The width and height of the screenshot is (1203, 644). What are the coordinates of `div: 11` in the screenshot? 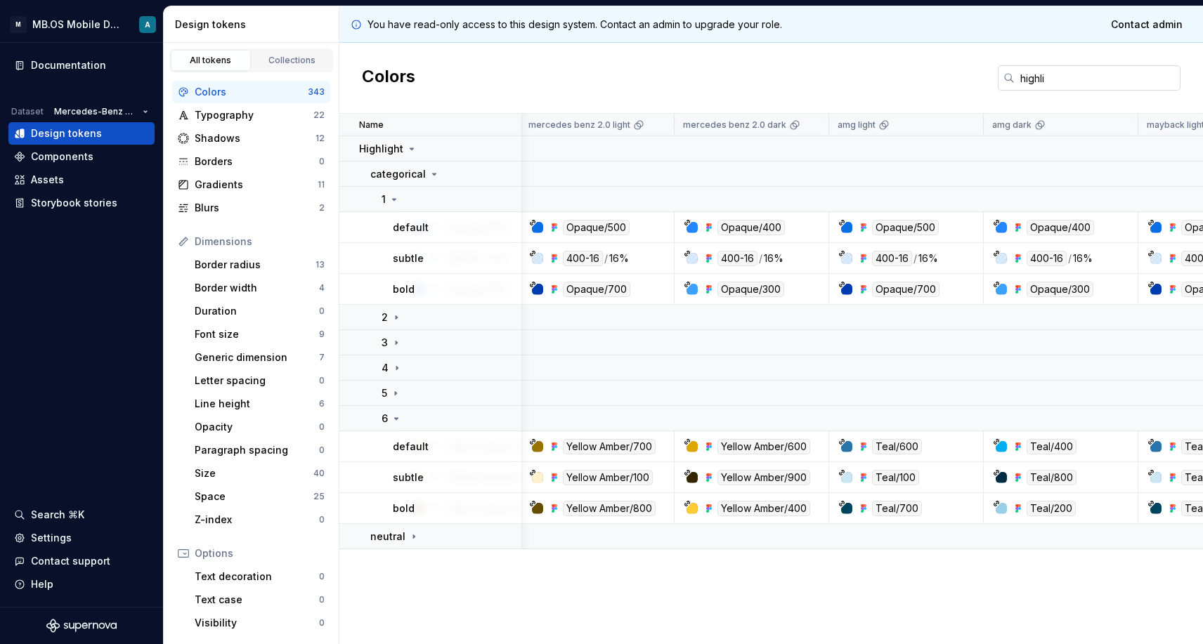 It's located at (321, 185).